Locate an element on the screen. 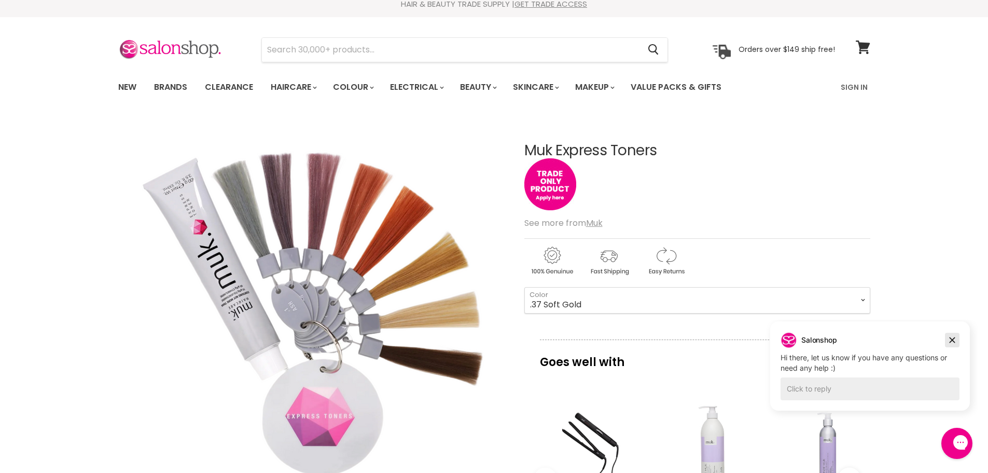 This screenshot has width=988, height=473. button: Search is located at coordinates (654, 50).